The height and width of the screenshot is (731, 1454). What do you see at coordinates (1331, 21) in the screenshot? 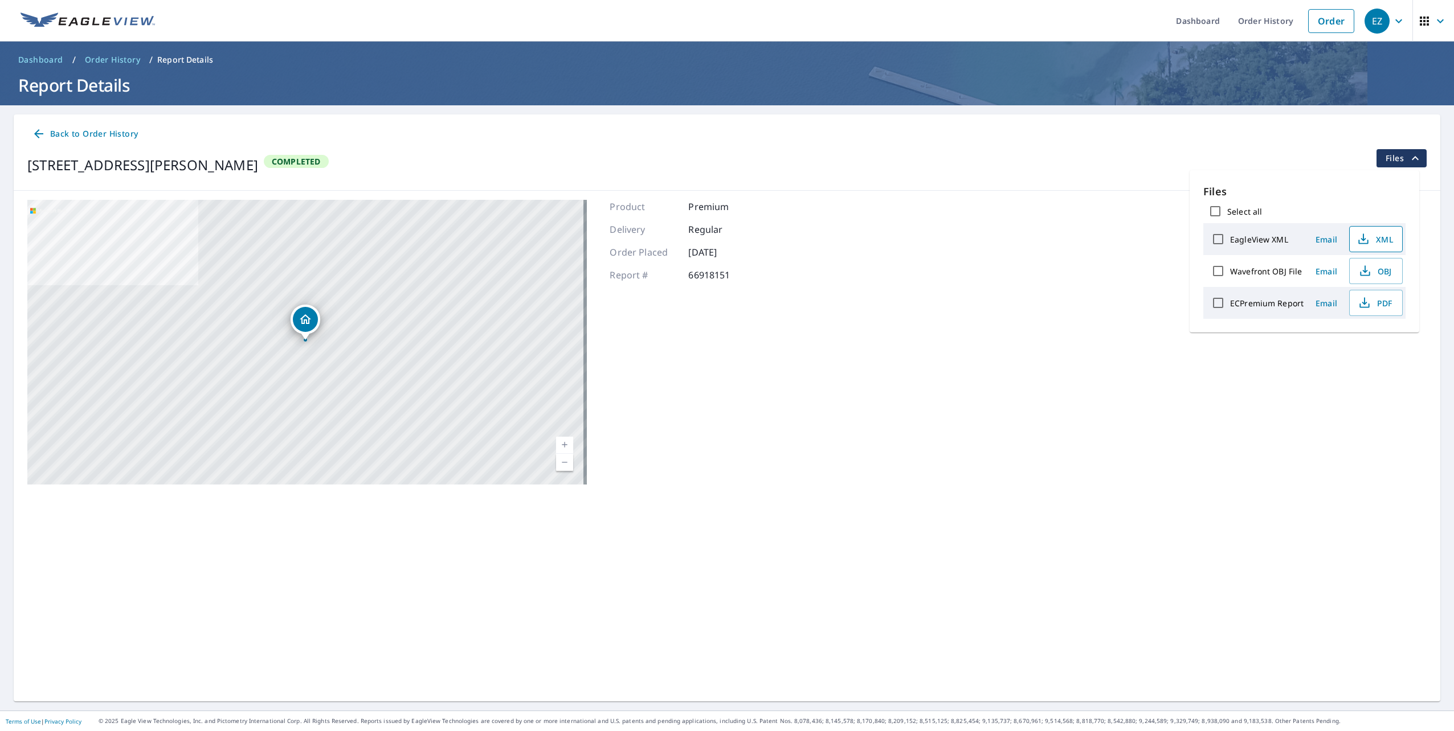
I see `a: Order` at bounding box center [1331, 21].